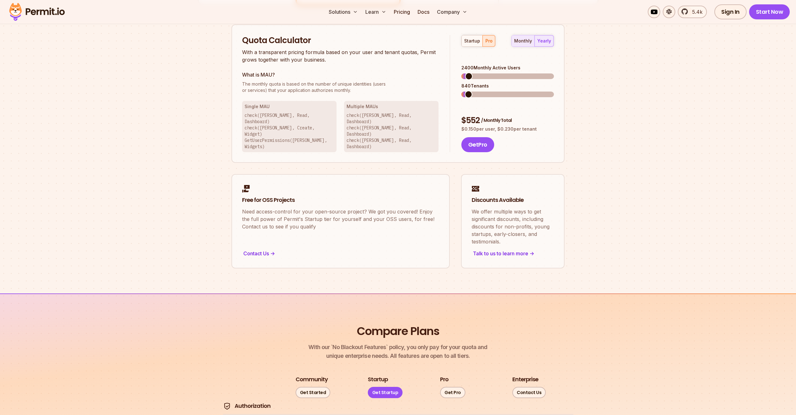  Describe the element at coordinates (478, 145) in the screenshot. I see `button: GetPro` at that location.